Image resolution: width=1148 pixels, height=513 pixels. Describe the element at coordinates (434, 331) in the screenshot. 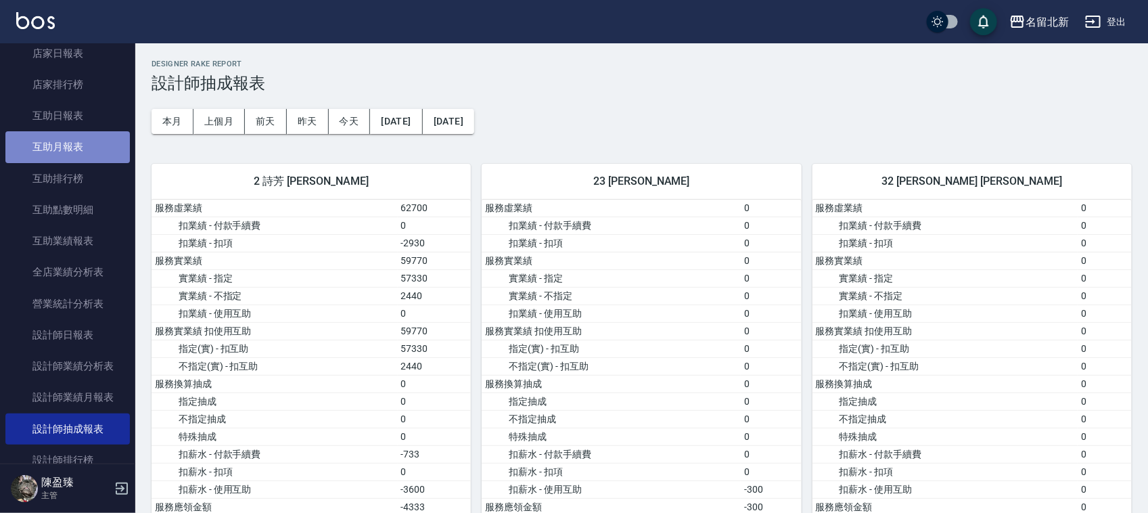

I see `td: 59770` at that location.